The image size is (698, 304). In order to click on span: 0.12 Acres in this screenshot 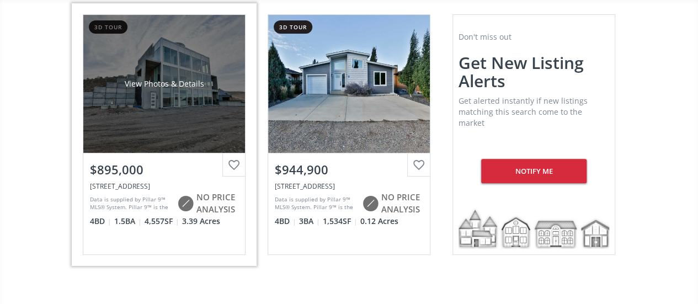, I will do `click(379, 221)`.